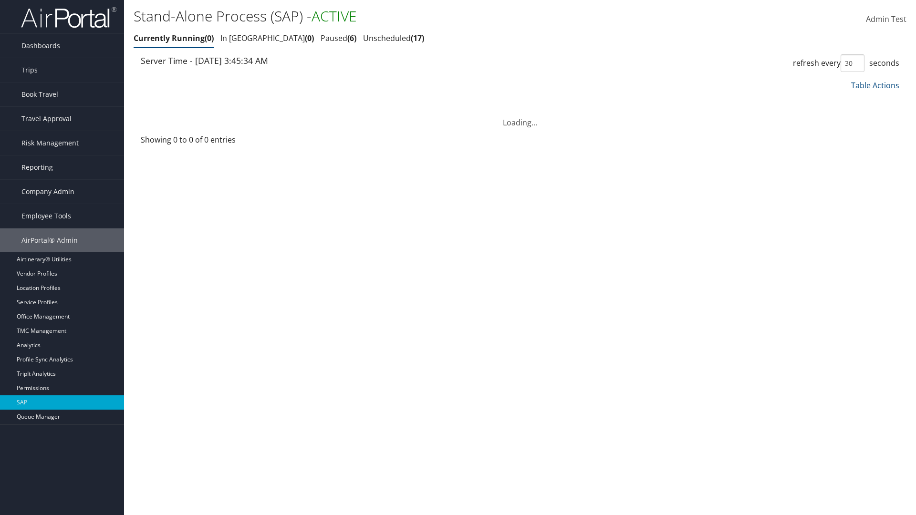  What do you see at coordinates (37, 167) in the screenshot?
I see `span: Reporting` at bounding box center [37, 167].